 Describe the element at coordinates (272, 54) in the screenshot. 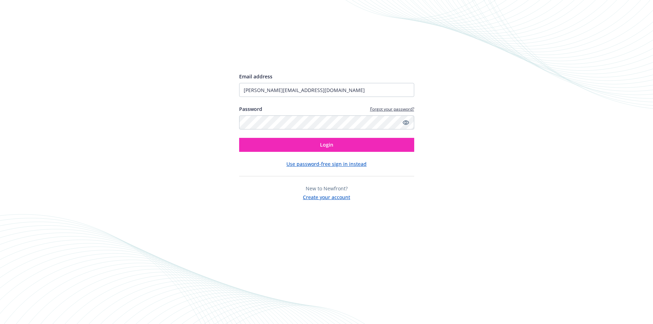

I see `img: Newfront logo` at that location.